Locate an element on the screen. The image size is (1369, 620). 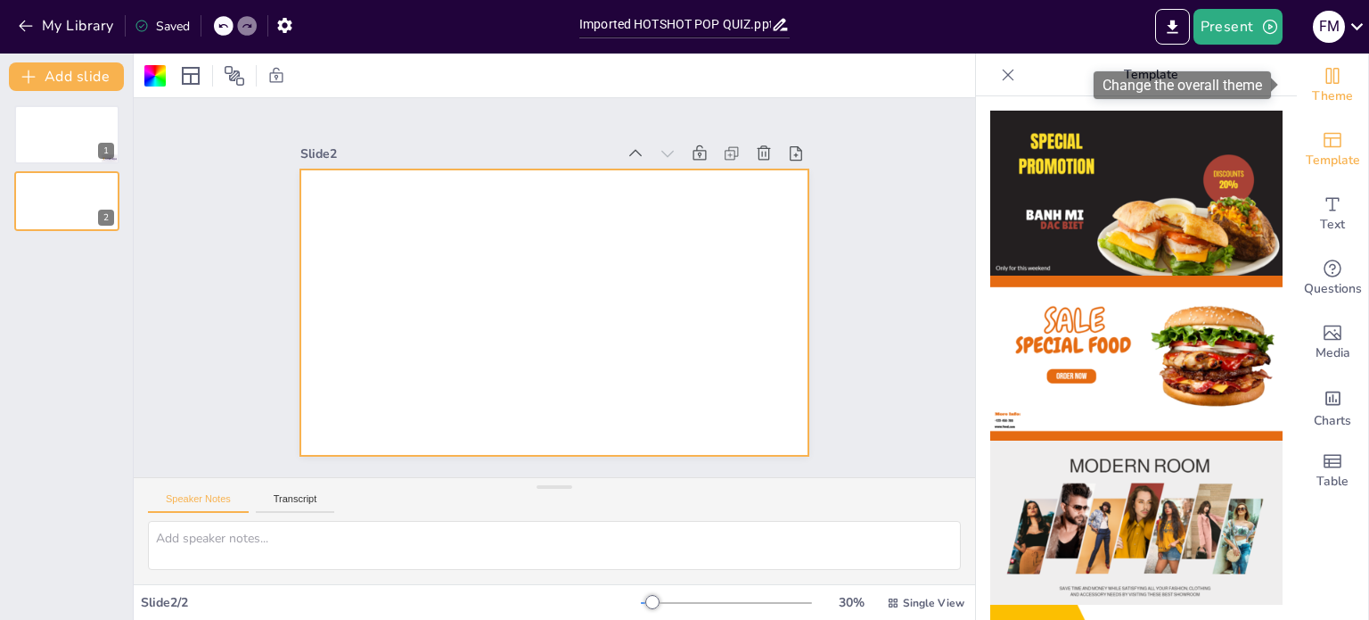
button: My Library is located at coordinates (67, 26).